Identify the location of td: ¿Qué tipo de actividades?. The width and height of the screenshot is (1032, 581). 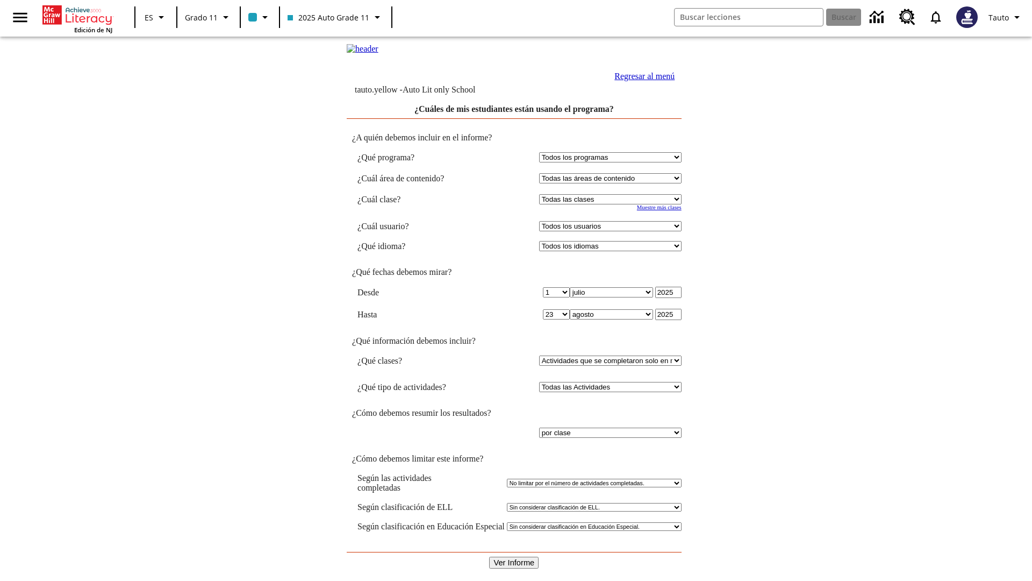
(418, 387).